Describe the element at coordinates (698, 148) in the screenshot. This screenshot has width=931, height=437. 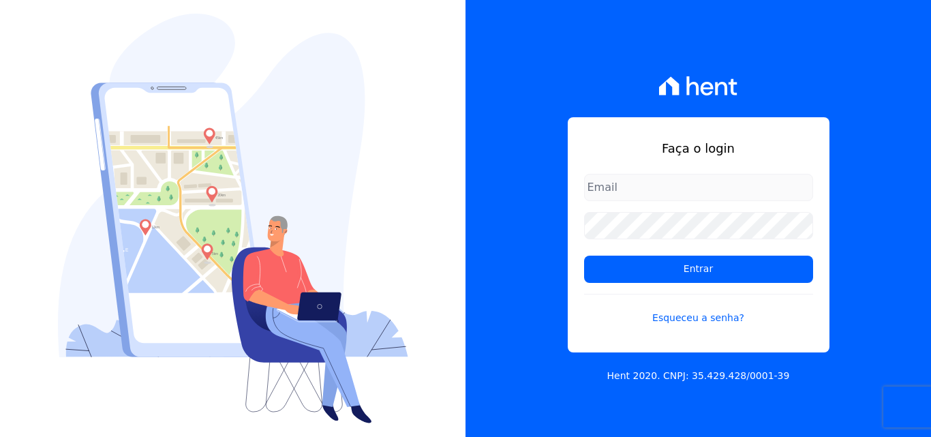
I see `h1: Faça o login` at that location.